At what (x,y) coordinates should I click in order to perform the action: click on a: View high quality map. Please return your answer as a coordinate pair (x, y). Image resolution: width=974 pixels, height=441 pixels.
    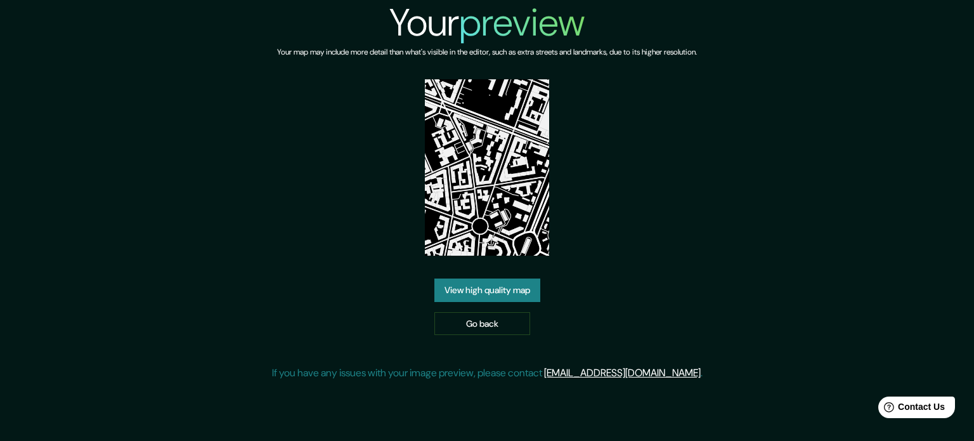
    Looking at the image, I should click on (487, 290).